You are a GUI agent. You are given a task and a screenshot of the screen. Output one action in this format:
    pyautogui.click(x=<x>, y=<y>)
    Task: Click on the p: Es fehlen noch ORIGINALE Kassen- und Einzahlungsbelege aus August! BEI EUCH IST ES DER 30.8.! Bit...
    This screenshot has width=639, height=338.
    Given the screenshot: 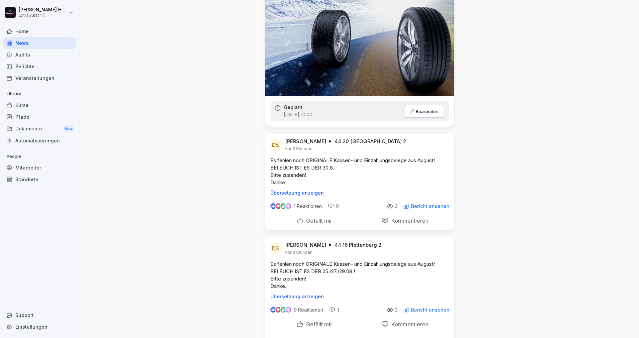 What is the action you would take?
    pyautogui.click(x=359, y=171)
    